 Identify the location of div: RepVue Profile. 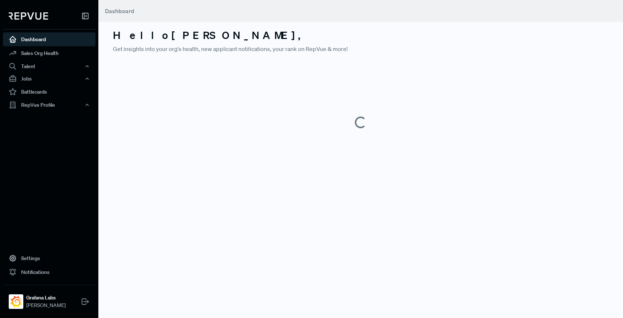
(49, 105).